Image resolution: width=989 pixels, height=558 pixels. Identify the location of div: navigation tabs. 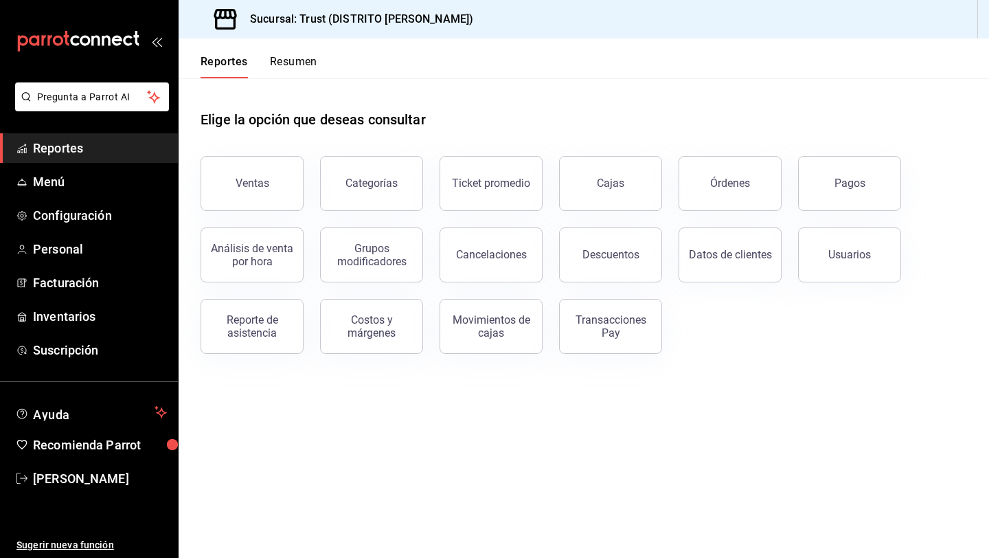
(259, 67).